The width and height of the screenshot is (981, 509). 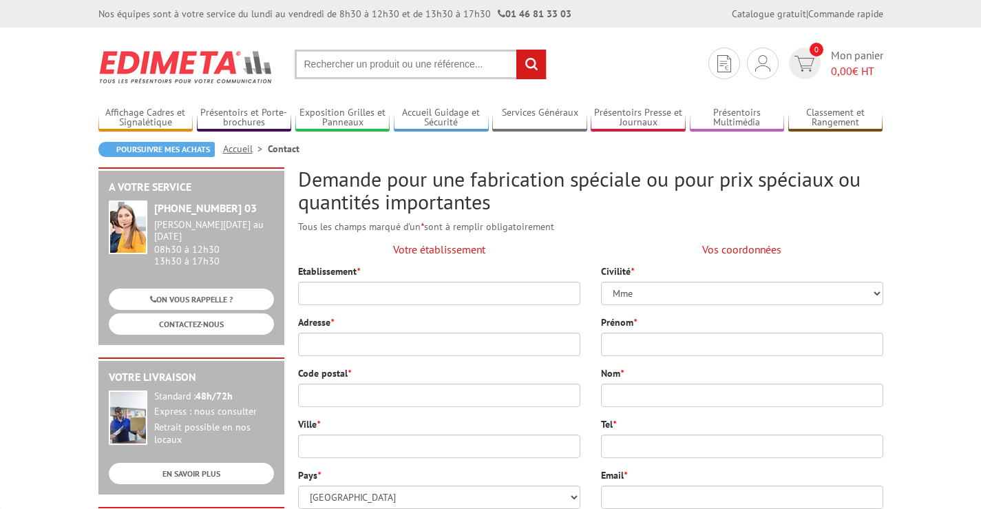 What do you see at coordinates (421, 64) in the screenshot?
I see `input: Rechercher un produit ou une référence...` at bounding box center [421, 64].